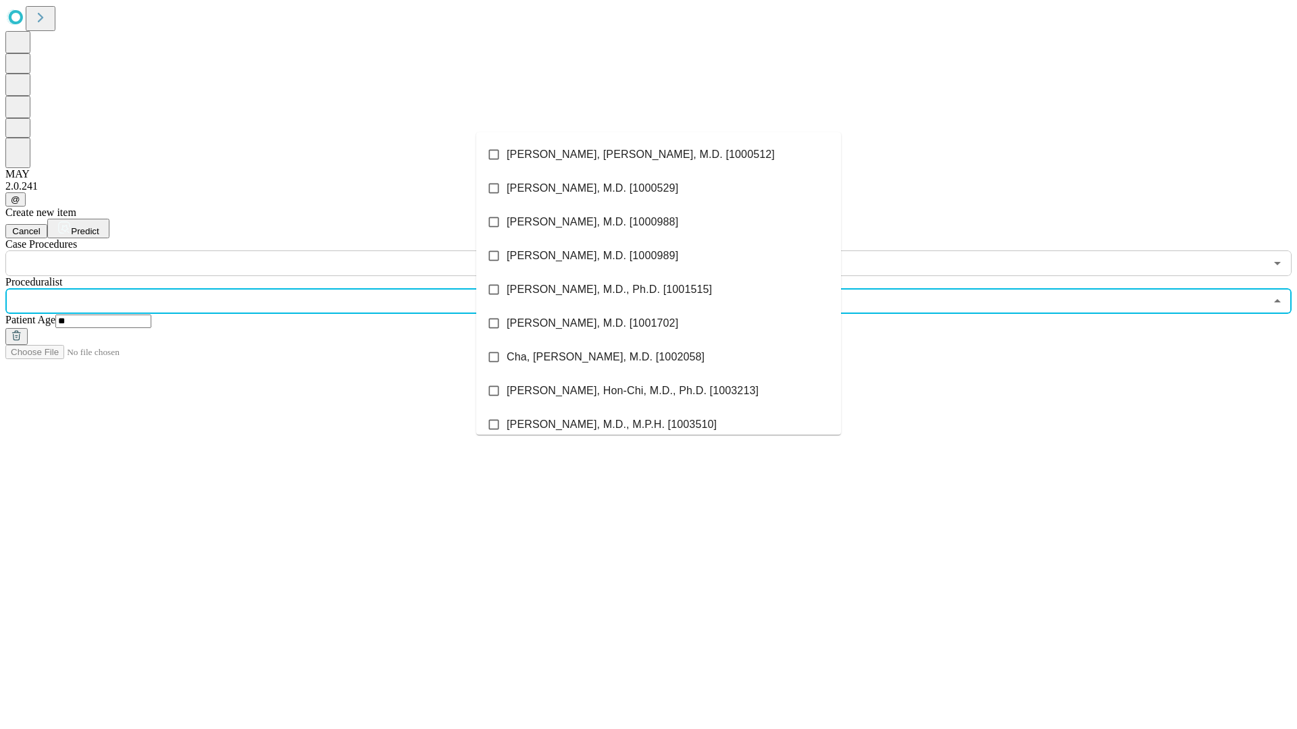  Describe the element at coordinates (26, 231) in the screenshot. I see `button: Cancel` at that location.